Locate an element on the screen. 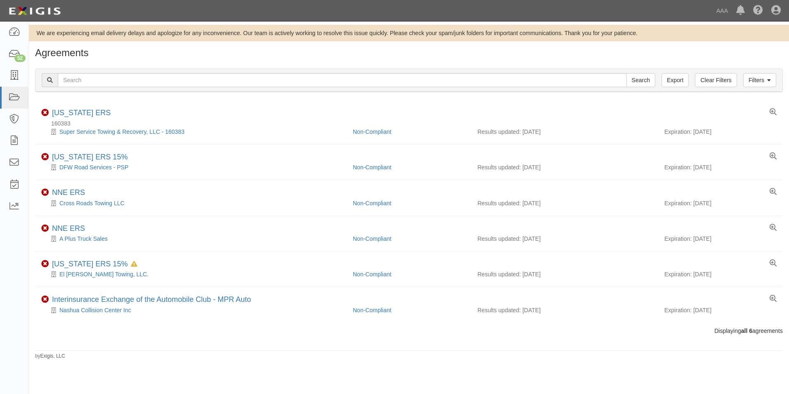  img: logo-5460c22ac91f19d4615b14bd174203de0afe785f0fc80cf4dbbc73dc1793850b.png is located at coordinates (35, 11).